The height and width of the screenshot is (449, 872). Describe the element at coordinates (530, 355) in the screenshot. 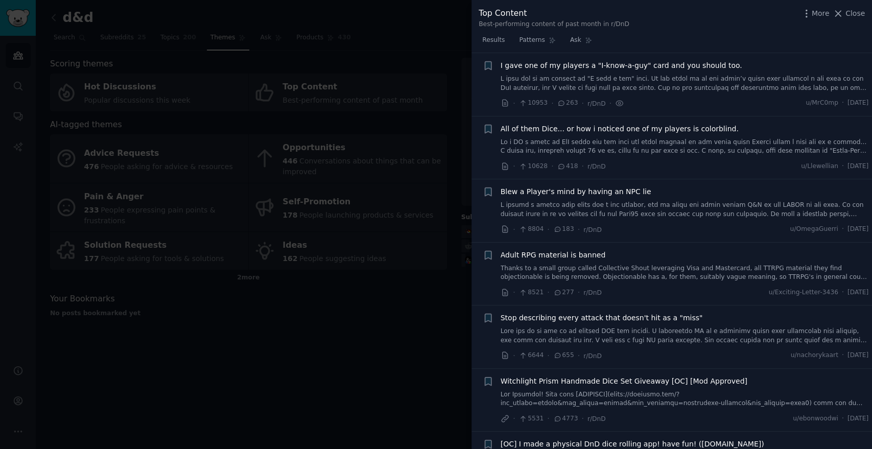

I see `span: 6644` at that location.